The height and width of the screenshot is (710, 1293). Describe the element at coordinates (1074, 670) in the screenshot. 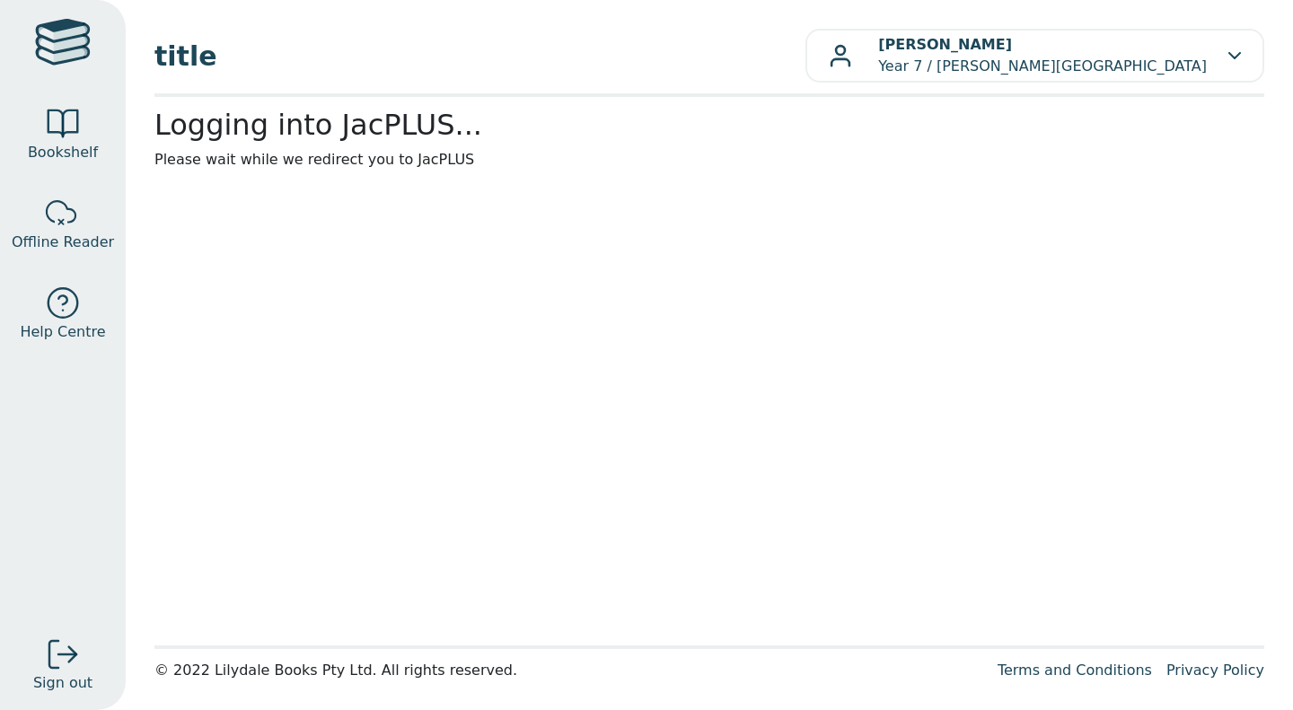

I see `a: Terms and Conditions` at that location.